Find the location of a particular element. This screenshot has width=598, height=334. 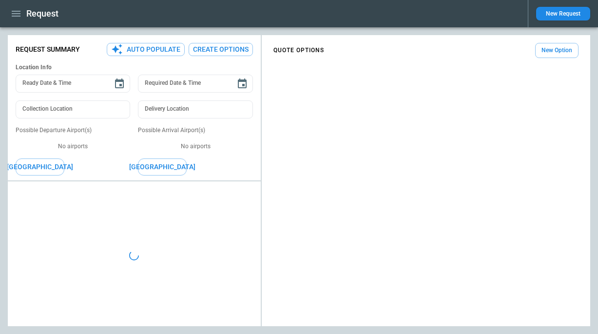

p: Request Summary is located at coordinates (48, 49).